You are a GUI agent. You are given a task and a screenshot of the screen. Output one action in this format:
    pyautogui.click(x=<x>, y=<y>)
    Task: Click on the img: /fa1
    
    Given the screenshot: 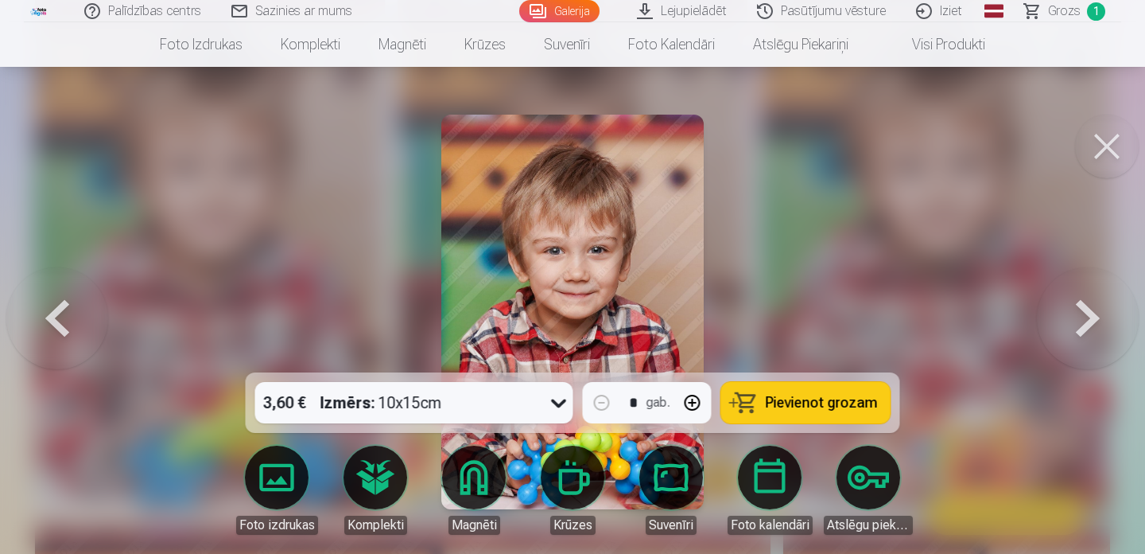 What is the action you would take?
    pyautogui.click(x=39, y=11)
    